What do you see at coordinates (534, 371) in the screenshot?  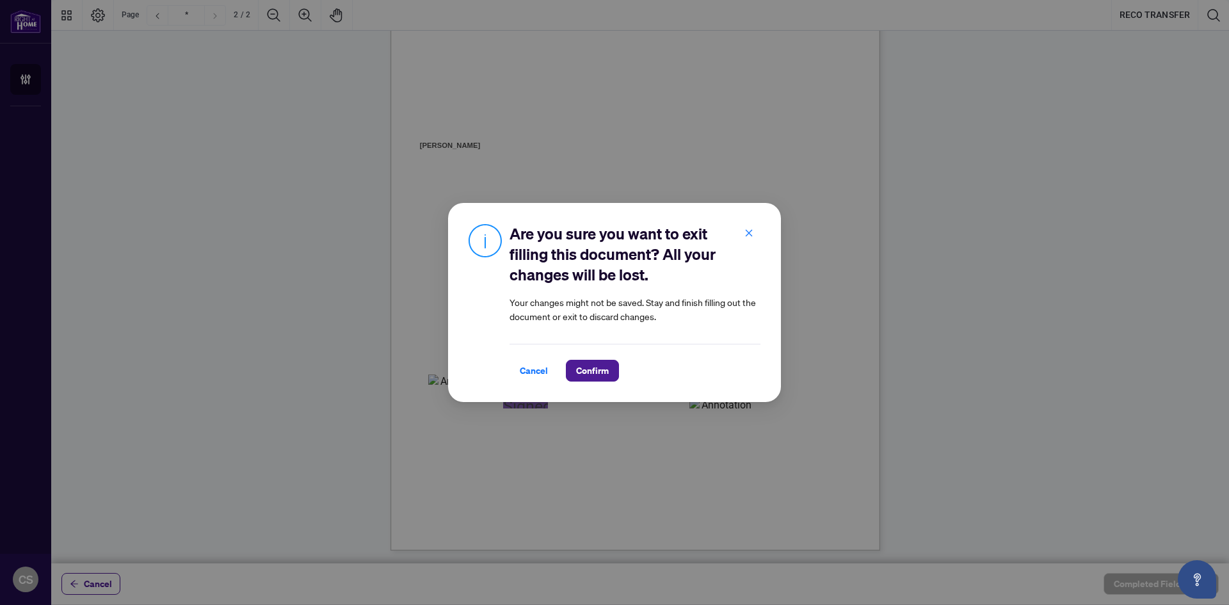 I see `button: Cancel` at bounding box center [534, 371].